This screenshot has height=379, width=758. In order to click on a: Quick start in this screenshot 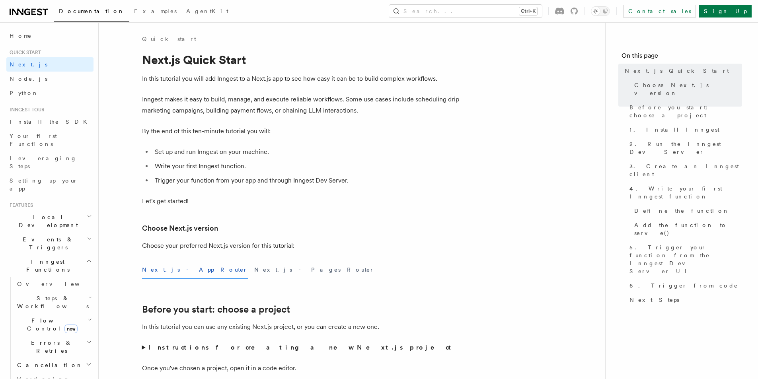, I will do `click(169, 39)`.